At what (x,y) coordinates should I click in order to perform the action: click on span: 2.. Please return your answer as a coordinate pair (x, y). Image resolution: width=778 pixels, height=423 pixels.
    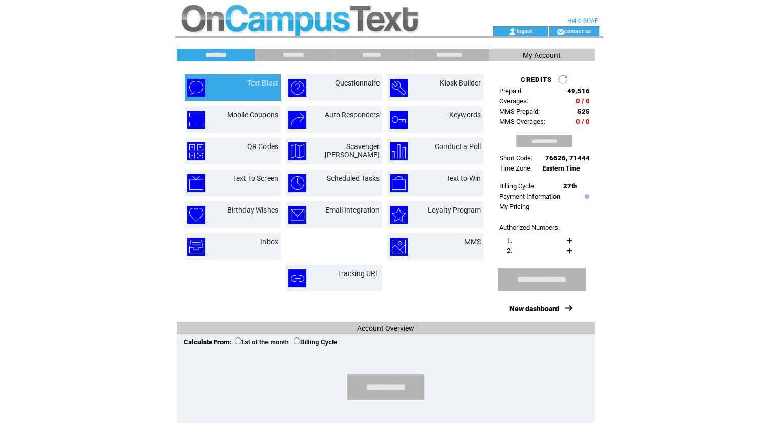
    Looking at the image, I should click on (510, 250).